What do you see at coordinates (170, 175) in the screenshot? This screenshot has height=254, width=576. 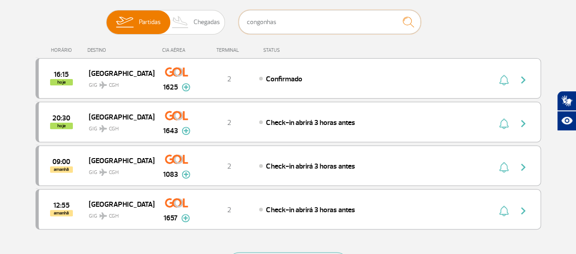 I see `span: 1083` at bounding box center [170, 175].